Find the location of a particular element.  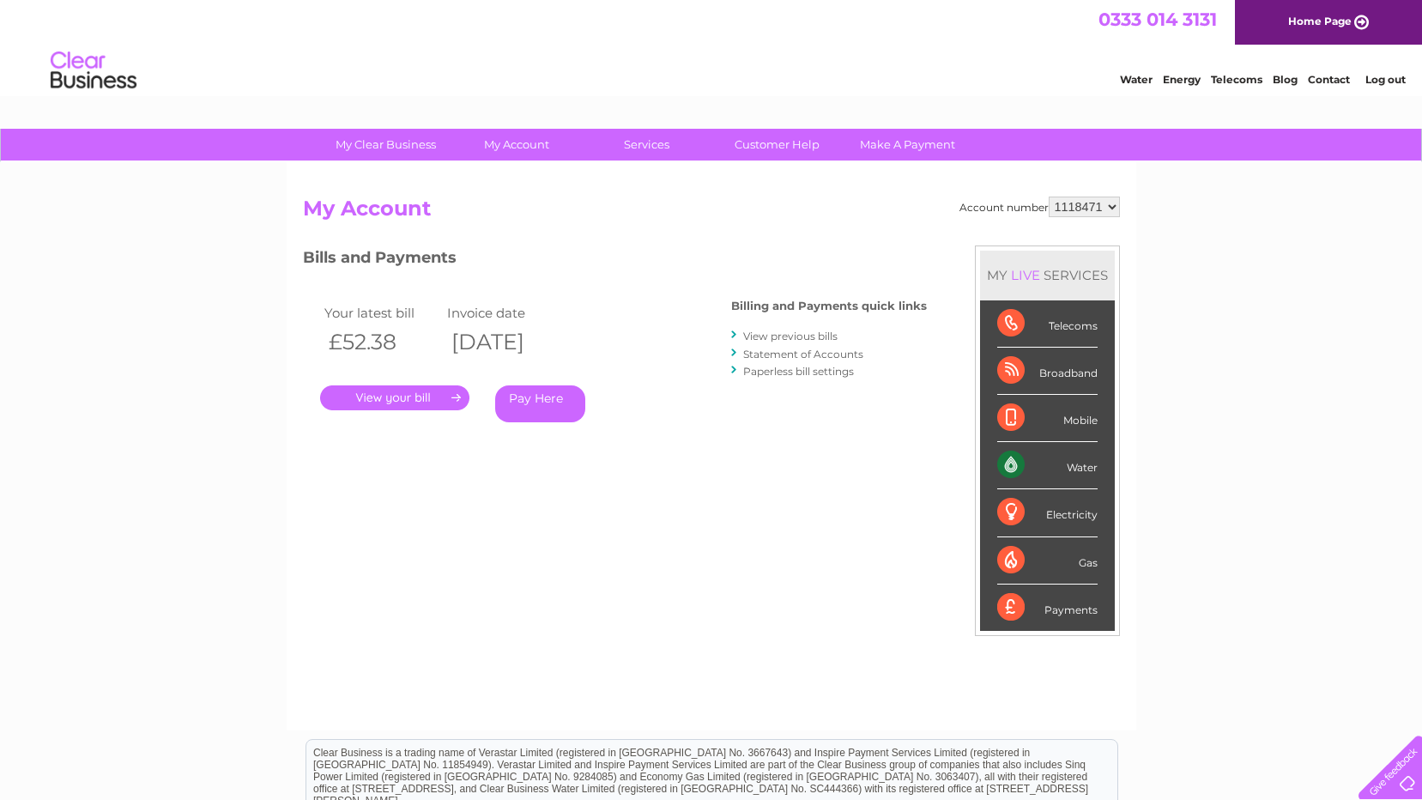

th: £52.38 is located at coordinates (382, 341).